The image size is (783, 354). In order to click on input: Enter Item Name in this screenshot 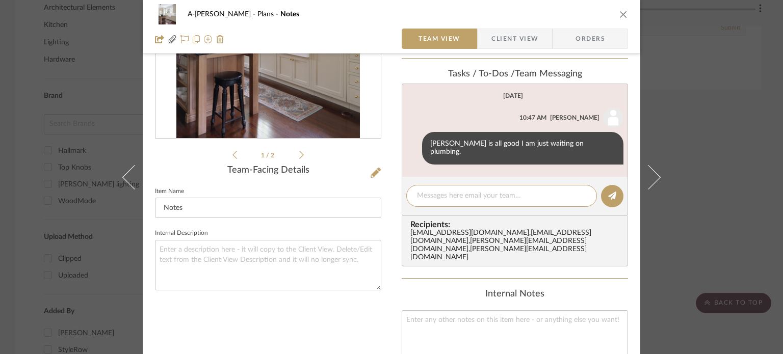, I will do `click(268, 208)`.